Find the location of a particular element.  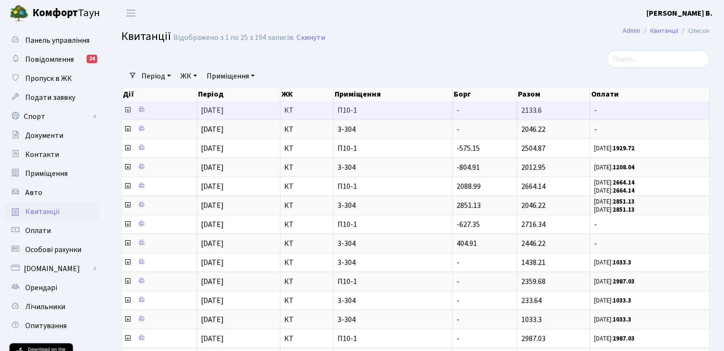

a: Опитування is located at coordinates (52, 326).